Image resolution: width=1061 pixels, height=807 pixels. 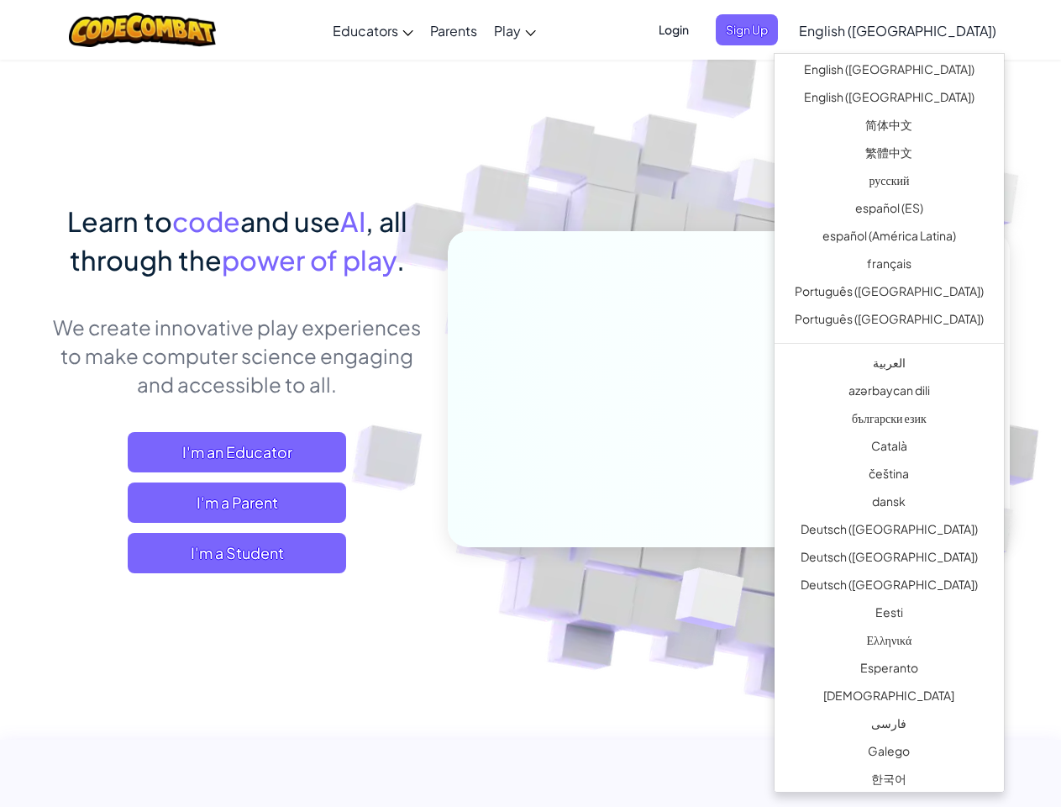 What do you see at coordinates (889, 238) in the screenshot?
I see `a: español (América Latina)` at bounding box center [889, 238].